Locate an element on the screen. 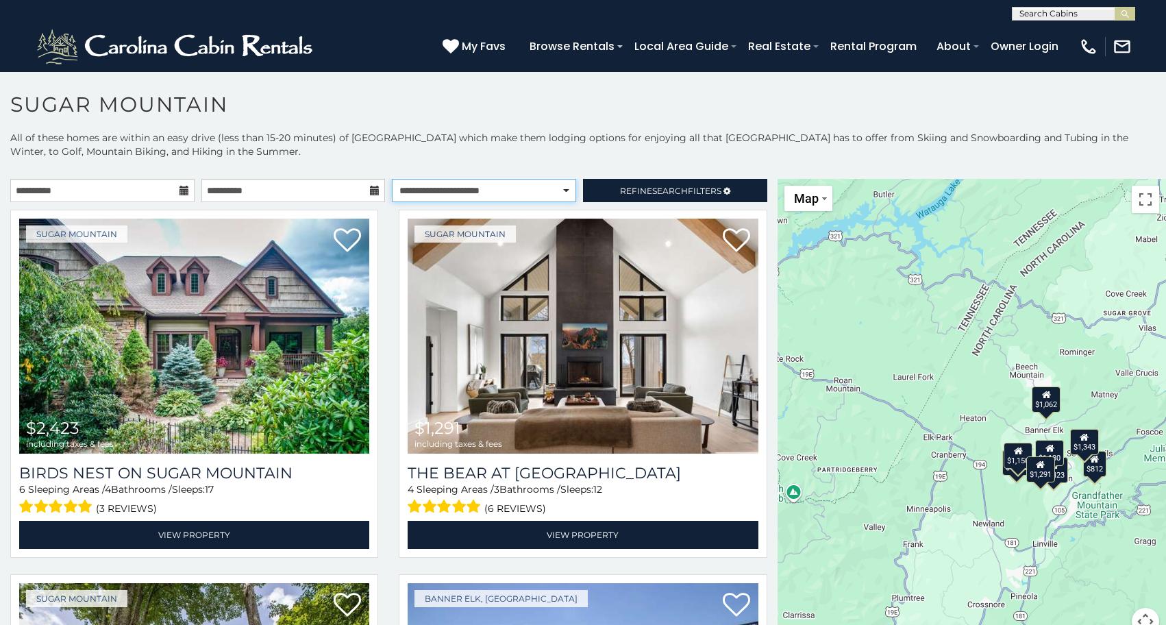  img: phone-regular-white.png is located at coordinates (1088, 47).